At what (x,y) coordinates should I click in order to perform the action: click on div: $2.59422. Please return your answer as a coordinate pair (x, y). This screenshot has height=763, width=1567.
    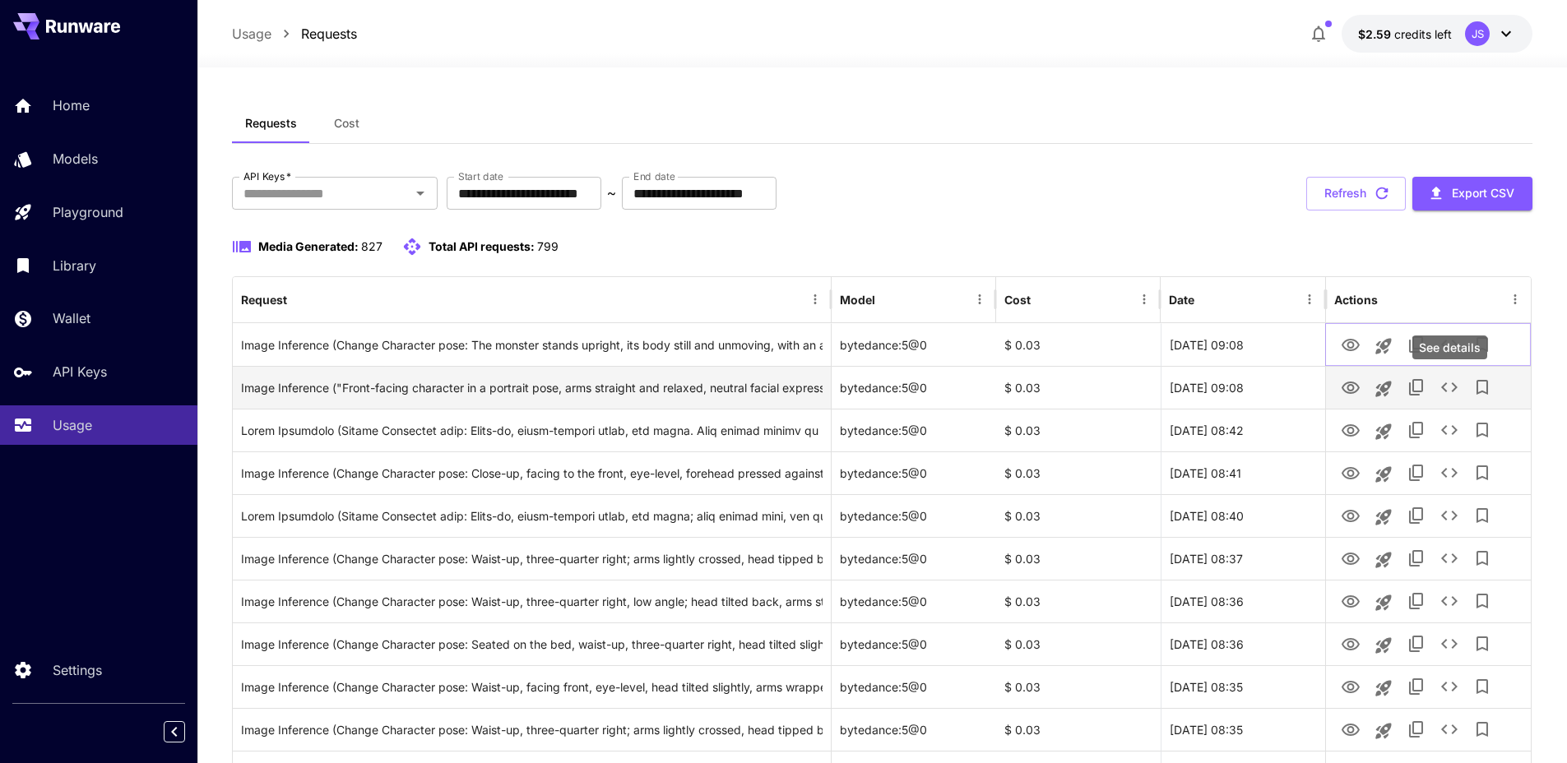
    Looking at the image, I should click on (1405, 34).